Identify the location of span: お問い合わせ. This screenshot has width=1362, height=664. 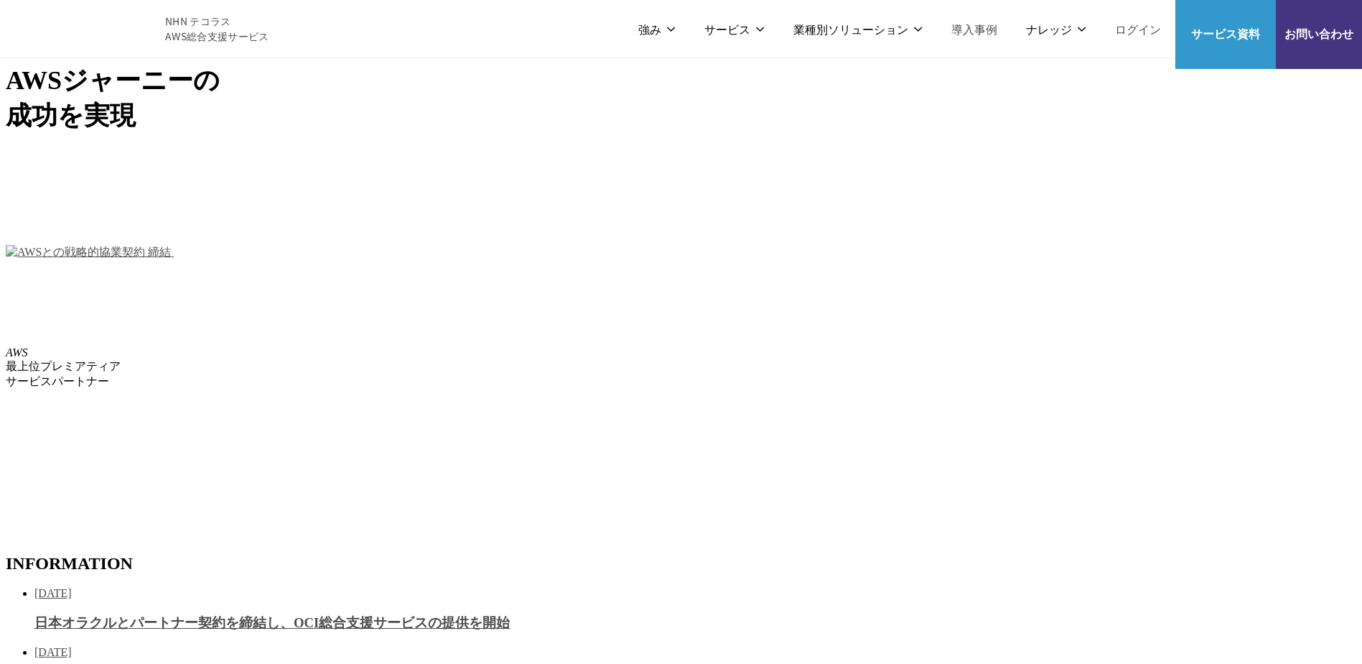
(1319, 33).